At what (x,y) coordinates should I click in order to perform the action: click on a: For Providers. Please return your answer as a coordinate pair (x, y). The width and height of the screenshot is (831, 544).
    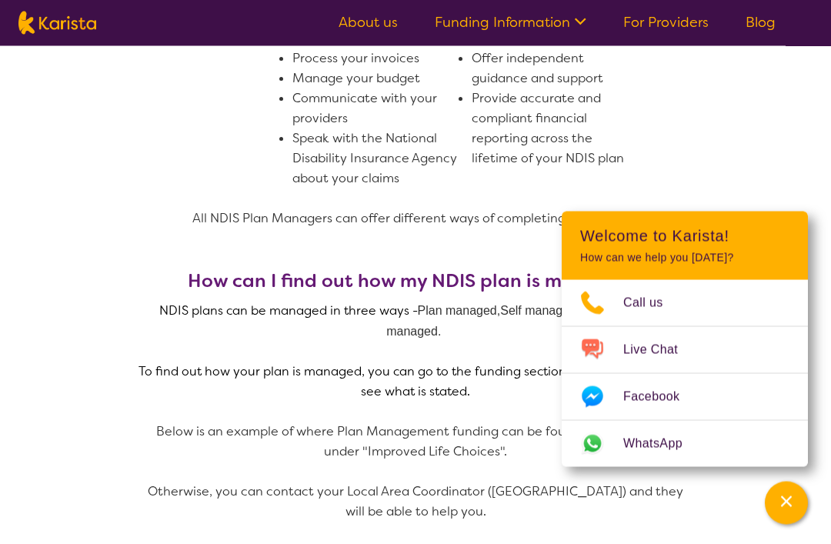
    Looking at the image, I should click on (666, 22).